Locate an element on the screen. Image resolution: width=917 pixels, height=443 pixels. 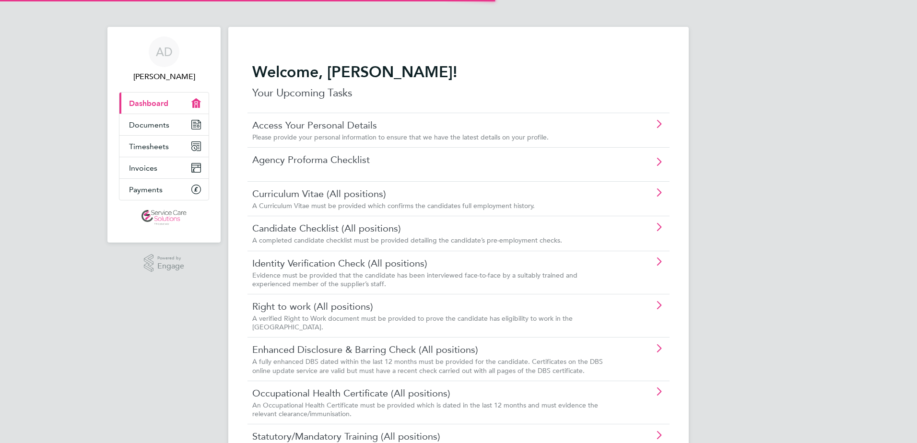
span: Invoices is located at coordinates (143, 168).